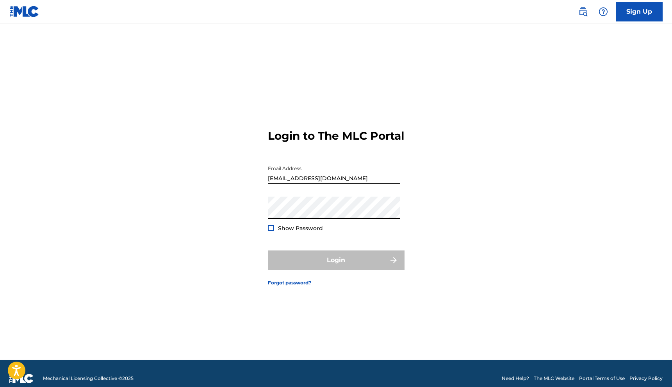 This screenshot has width=672, height=387. Describe the element at coordinates (336, 136) in the screenshot. I see `h3: Login to The MLC Portal` at that location.